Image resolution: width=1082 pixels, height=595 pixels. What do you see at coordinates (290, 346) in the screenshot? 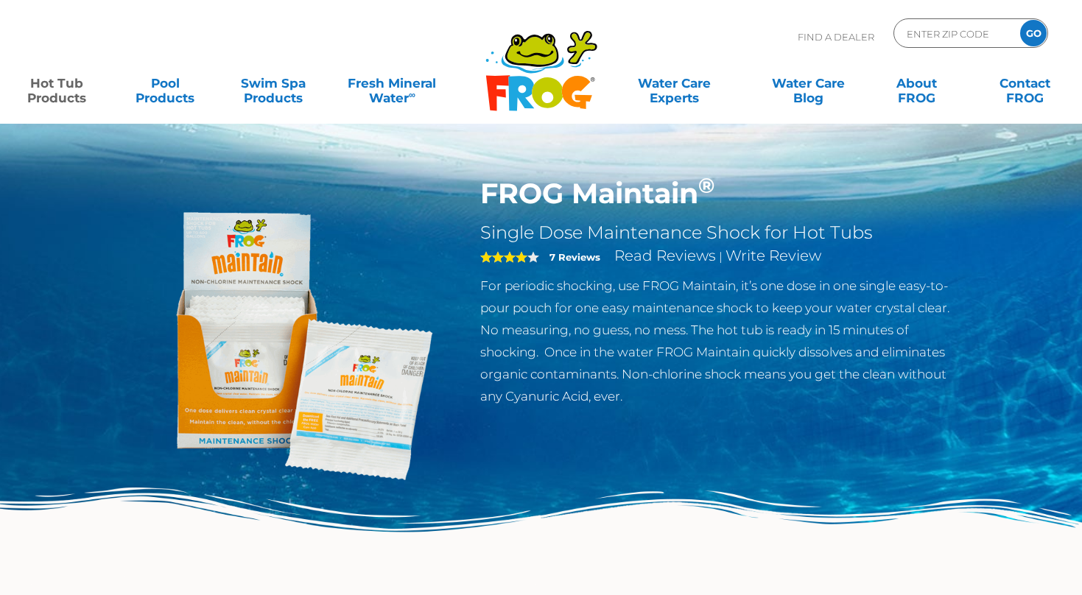
I see `img: Frog_Maintain_Hero-2-v2.png` at bounding box center [290, 346].